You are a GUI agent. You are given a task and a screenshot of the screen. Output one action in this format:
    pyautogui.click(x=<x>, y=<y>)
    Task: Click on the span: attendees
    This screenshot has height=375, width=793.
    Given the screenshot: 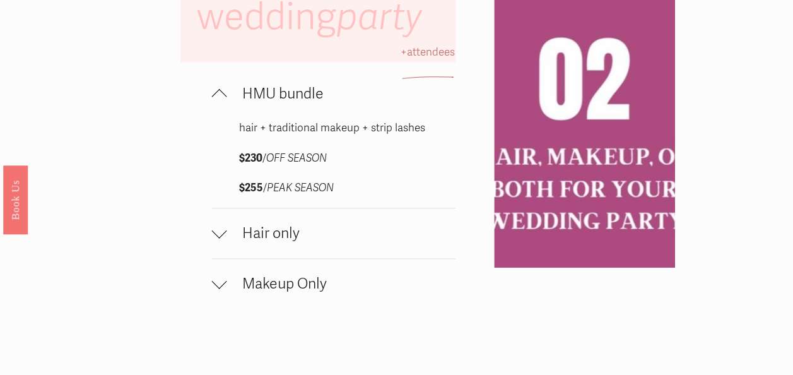 What is the action you would take?
    pyautogui.click(x=431, y=52)
    